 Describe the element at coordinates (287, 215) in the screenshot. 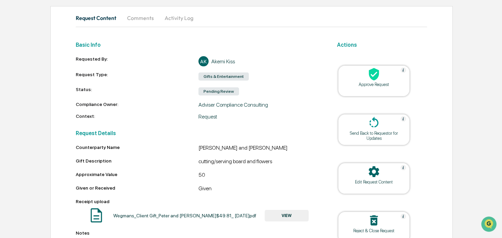

I see `button: VIEW` at that location.